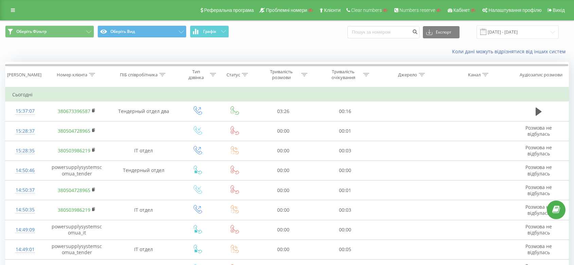 Image resolution: width=574 pixels, height=265 pixels. I want to click on td: 00:05, so click(345, 250).